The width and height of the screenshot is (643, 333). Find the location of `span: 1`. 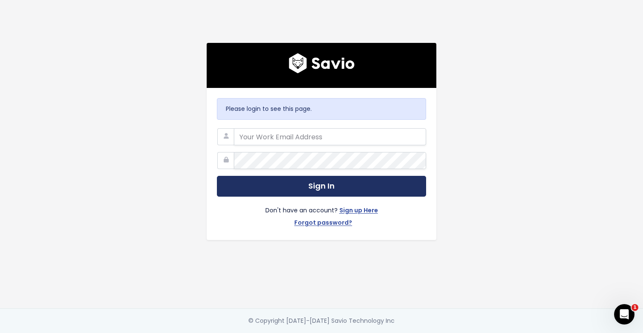

span: 1 is located at coordinates (635, 308).